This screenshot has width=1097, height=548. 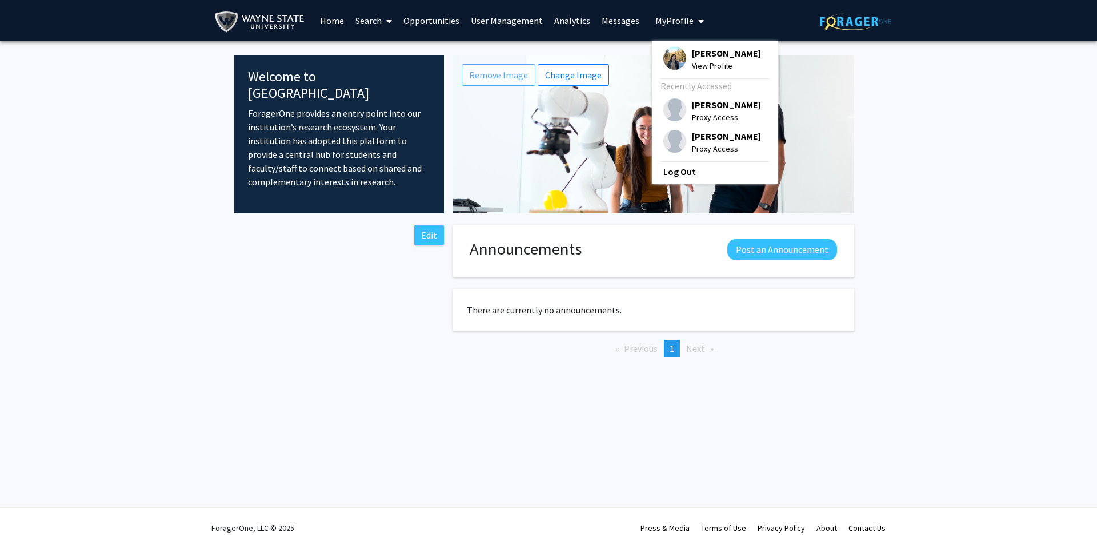 What do you see at coordinates (696, 348) in the screenshot?
I see `span: Next` at bounding box center [696, 348].